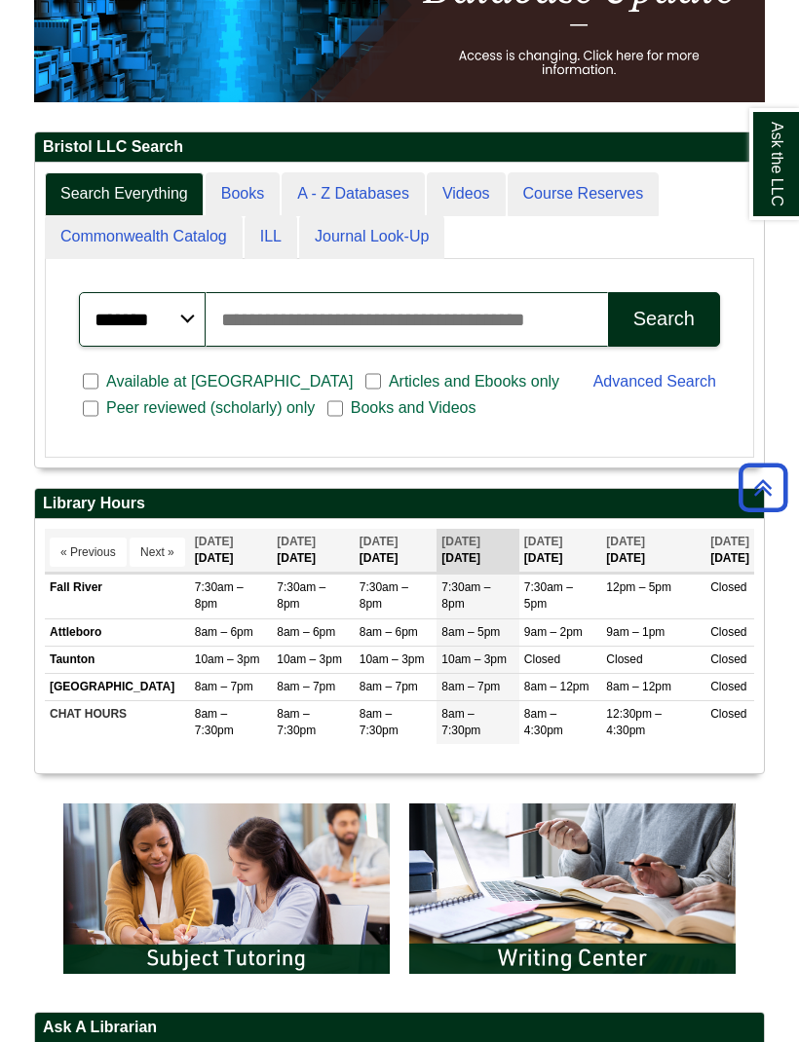  What do you see at coordinates (271, 237) in the screenshot?
I see `a: ILL` at bounding box center [271, 237].